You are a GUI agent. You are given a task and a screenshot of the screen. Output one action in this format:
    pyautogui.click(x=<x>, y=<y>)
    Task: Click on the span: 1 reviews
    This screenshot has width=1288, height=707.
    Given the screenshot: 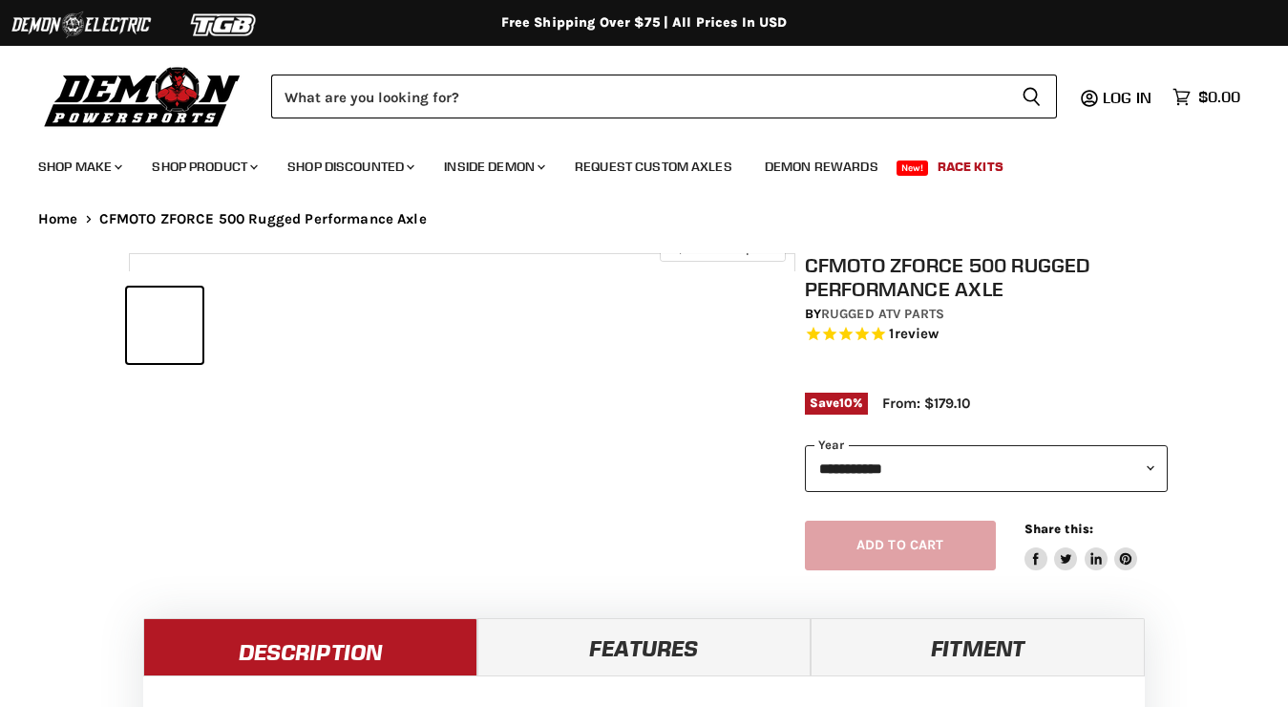 What is the action you would take?
    pyautogui.click(x=914, y=334)
    